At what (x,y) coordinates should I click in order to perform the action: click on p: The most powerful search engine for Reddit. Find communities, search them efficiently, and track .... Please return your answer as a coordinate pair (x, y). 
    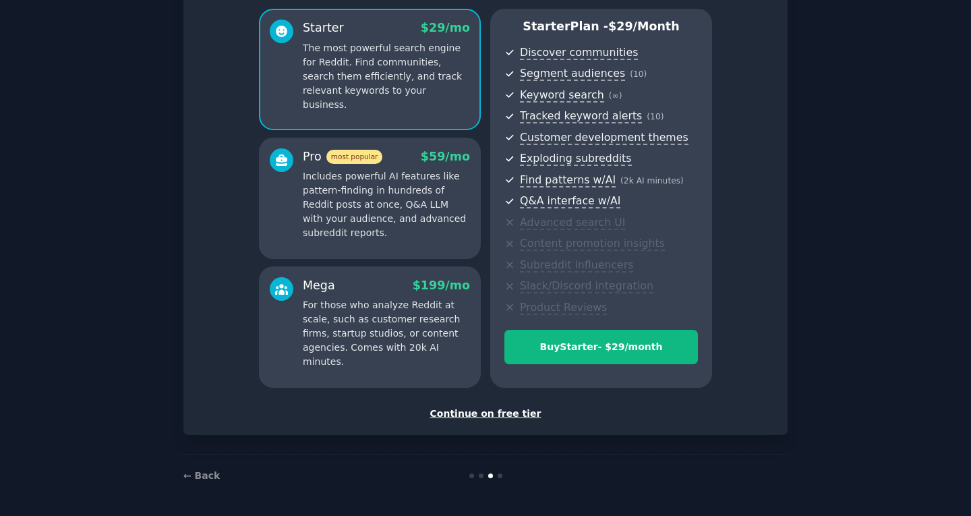
    Looking at the image, I should click on (386, 76).